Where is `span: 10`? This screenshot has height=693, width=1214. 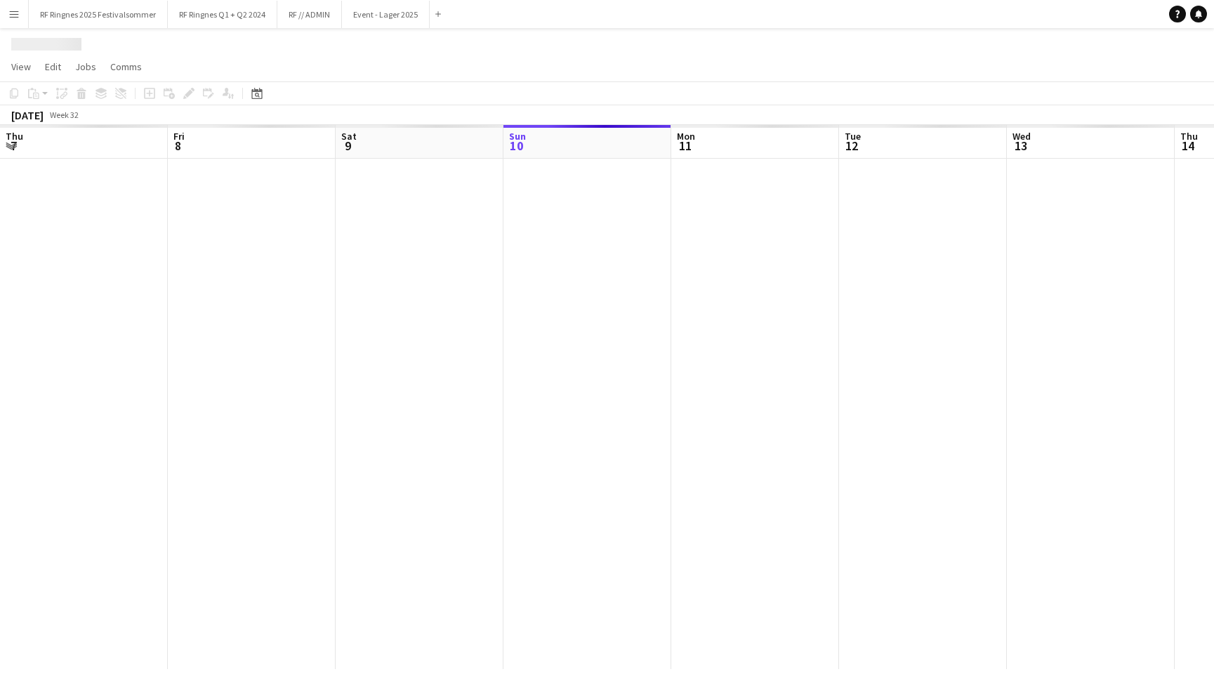
span: 10 is located at coordinates (516, 145).